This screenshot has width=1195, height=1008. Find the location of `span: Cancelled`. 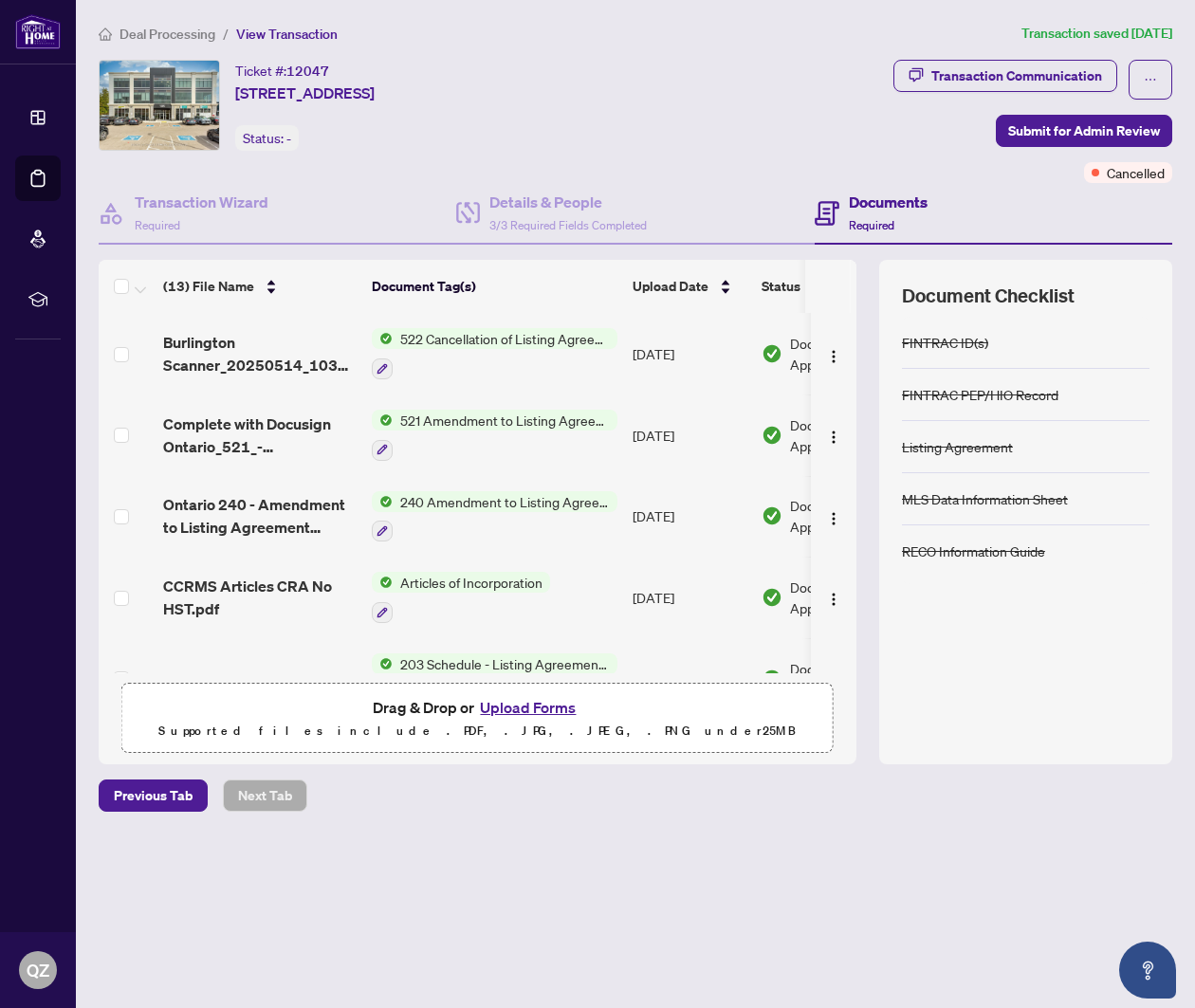

span: Cancelled is located at coordinates (1135, 173).